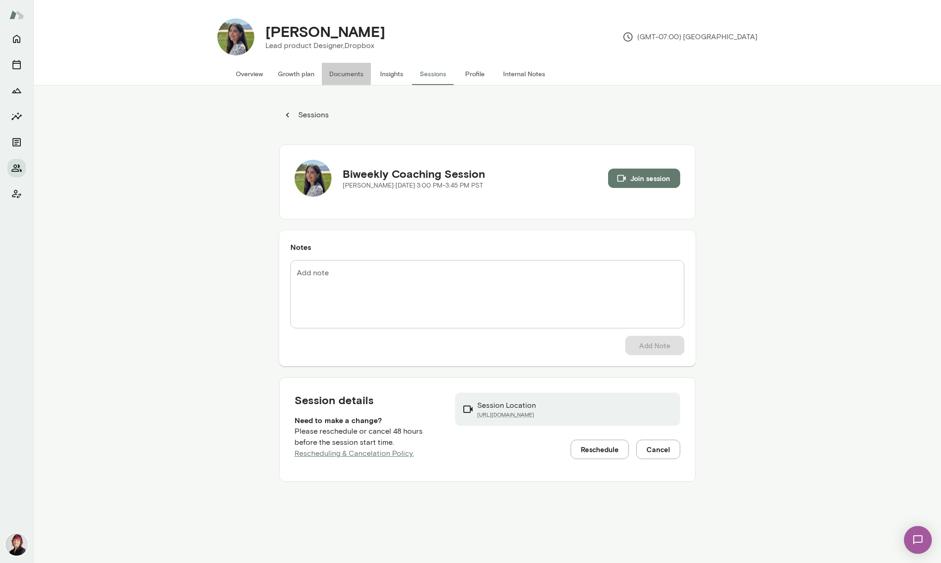  I want to click on h6: Need to make a change?, so click(367, 421).